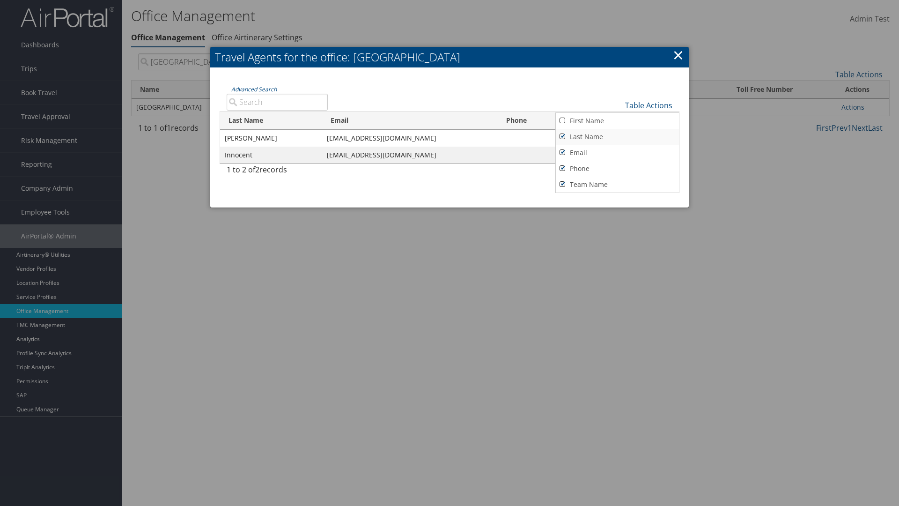 This screenshot has width=899, height=506. What do you see at coordinates (532, 120) in the screenshot?
I see `th: Phone: activate to sort column ascending` at bounding box center [532, 120].